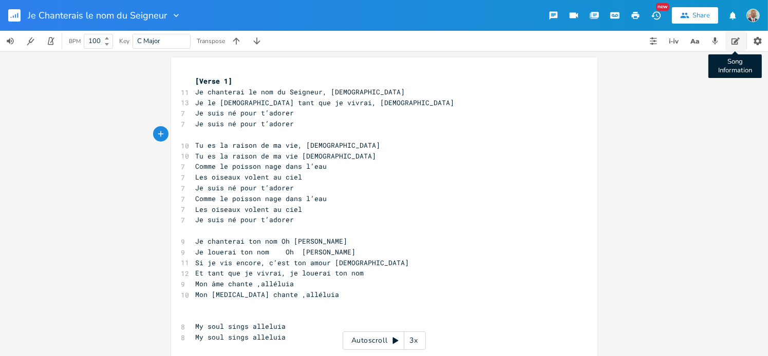 The width and height of the screenshot is (768, 356). Describe the element at coordinates (384, 341) in the screenshot. I see `div: Autoscroll` at that location.